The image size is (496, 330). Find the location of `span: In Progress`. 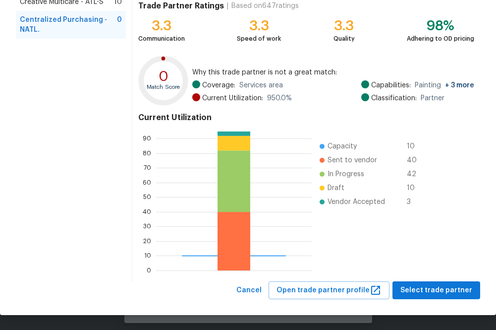

span: In Progress is located at coordinates (346, 174).